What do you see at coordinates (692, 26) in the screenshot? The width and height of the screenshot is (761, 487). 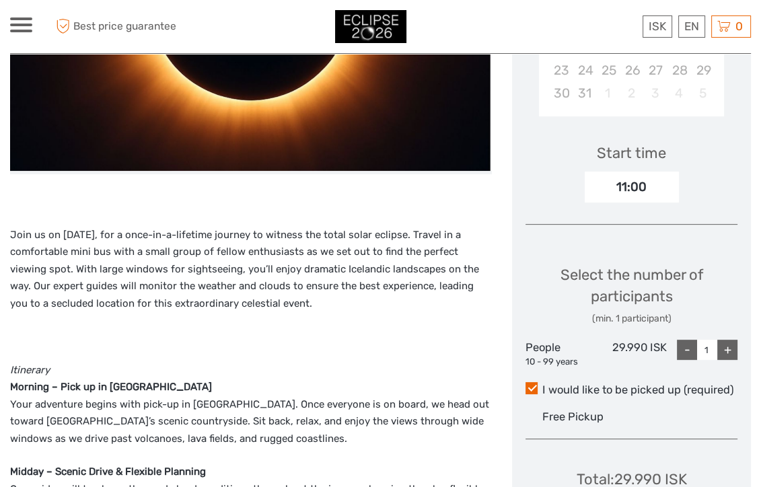 I see `div: EN` at bounding box center [692, 26].